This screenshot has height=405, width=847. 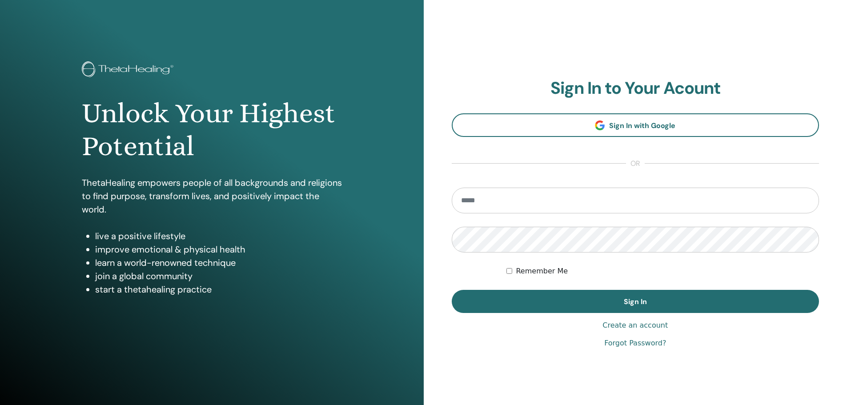 What do you see at coordinates (635, 88) in the screenshot?
I see `h2: Sign In to Your Acount` at bounding box center [635, 88].